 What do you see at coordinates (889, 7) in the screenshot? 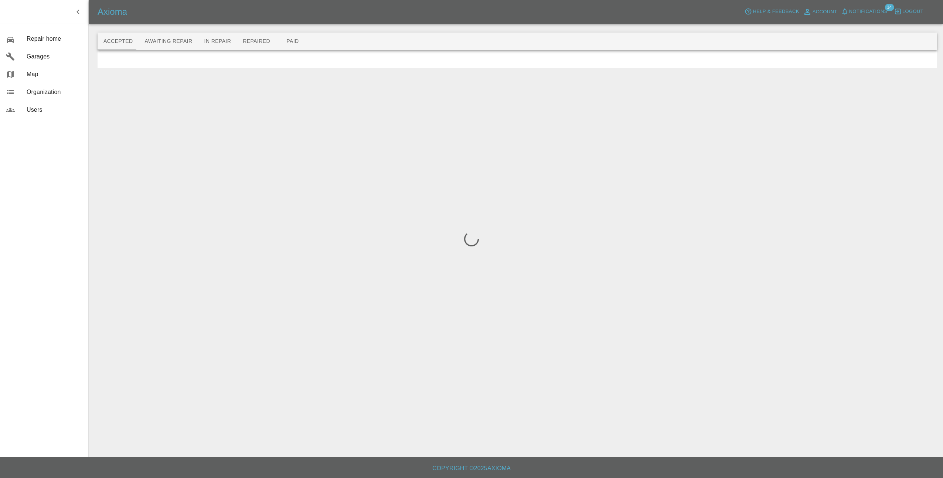
I see `span: 14` at bounding box center [889, 7].